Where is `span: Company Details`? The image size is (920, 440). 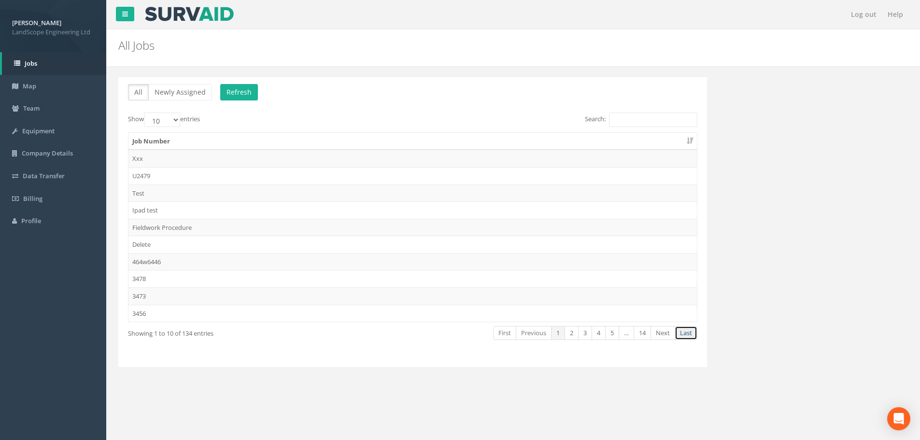
span: Company Details is located at coordinates (47, 153).